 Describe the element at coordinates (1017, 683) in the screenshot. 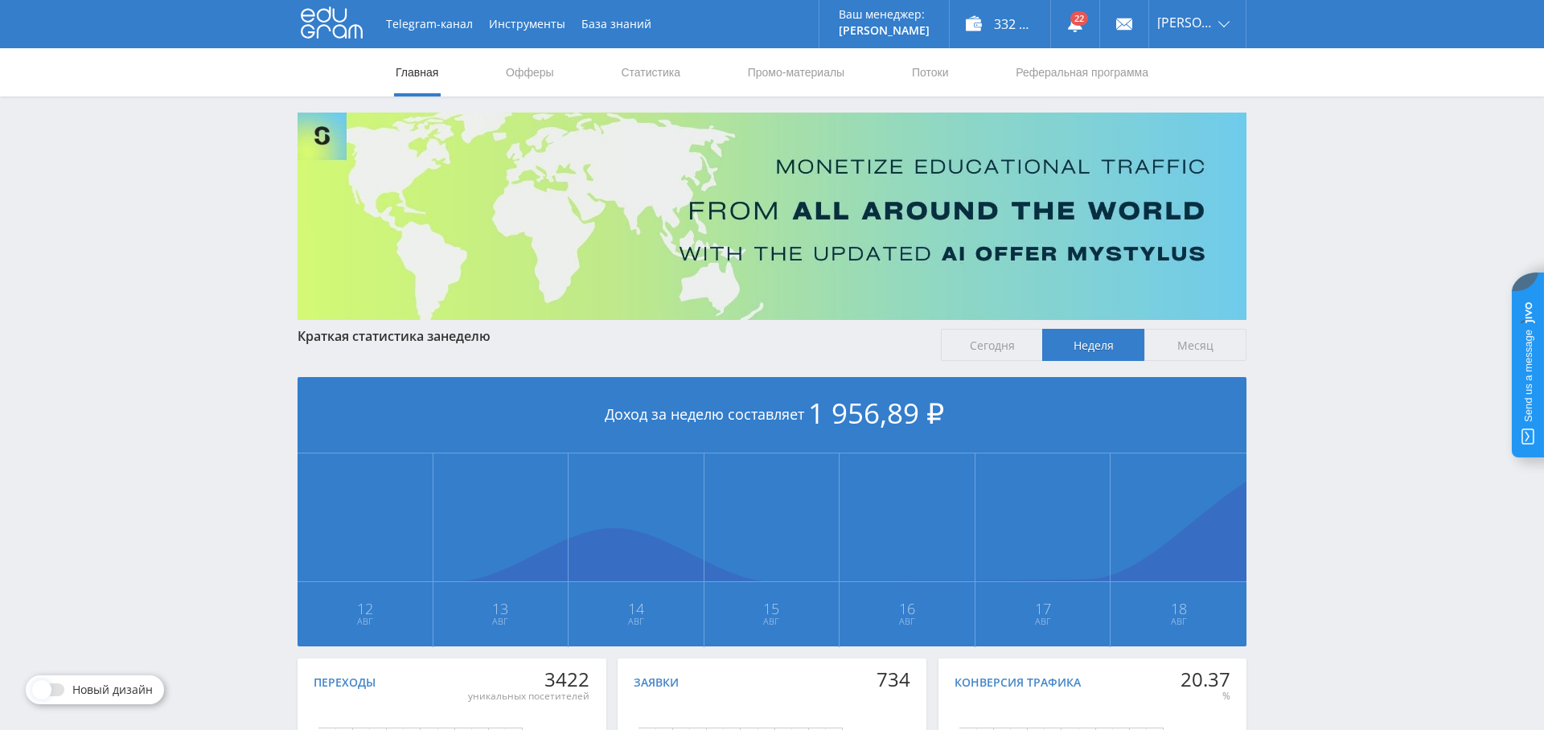

I see `div: Конверсия трафика` at that location.